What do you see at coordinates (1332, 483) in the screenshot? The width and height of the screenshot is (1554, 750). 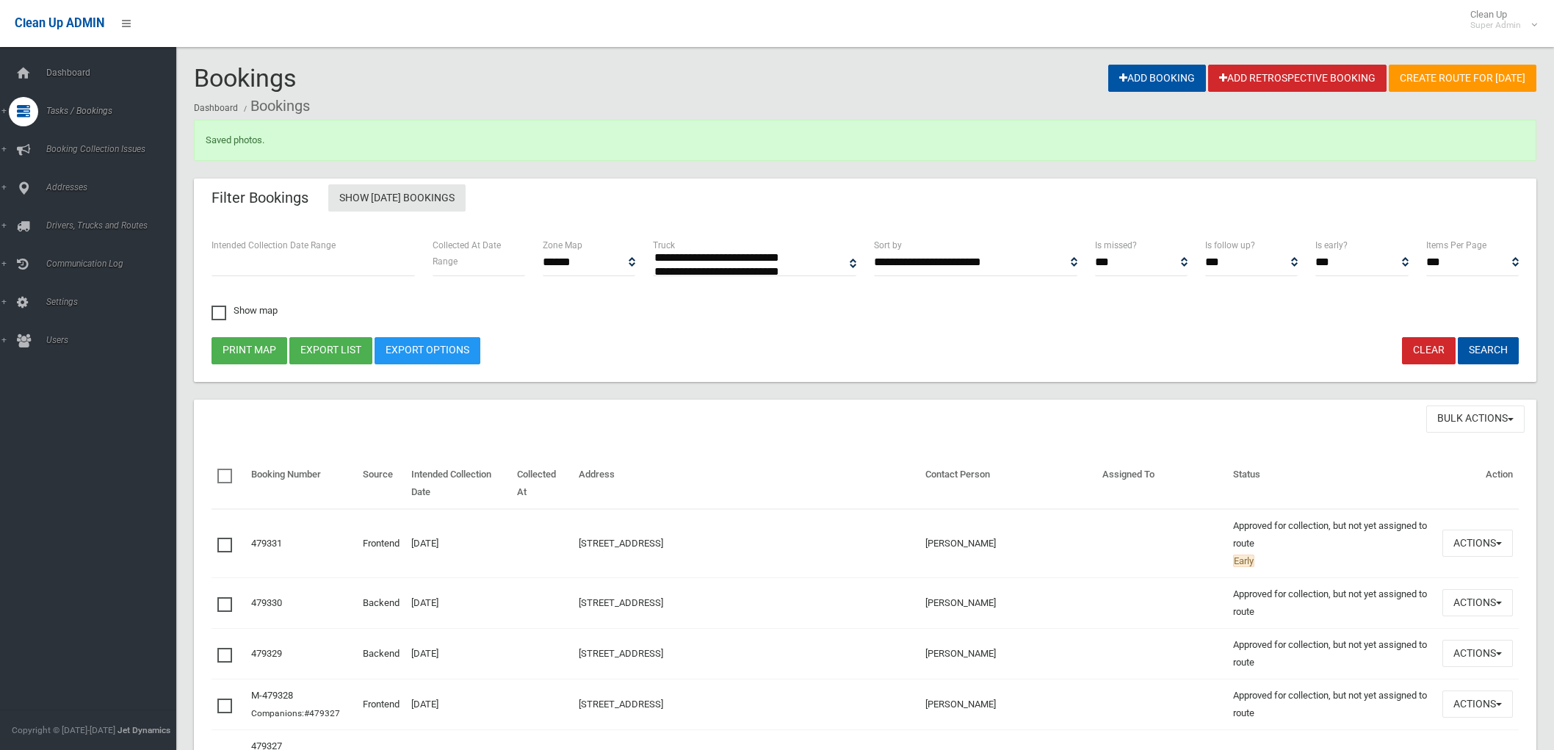 I see `th: Status` at bounding box center [1332, 483].